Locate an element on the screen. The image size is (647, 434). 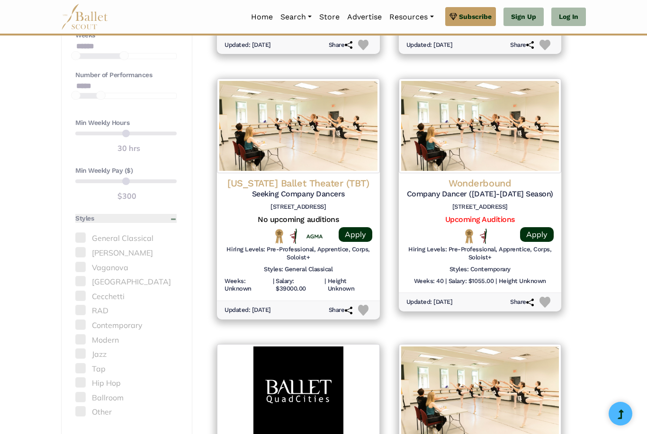
button: Styles is located at coordinates (126, 219).